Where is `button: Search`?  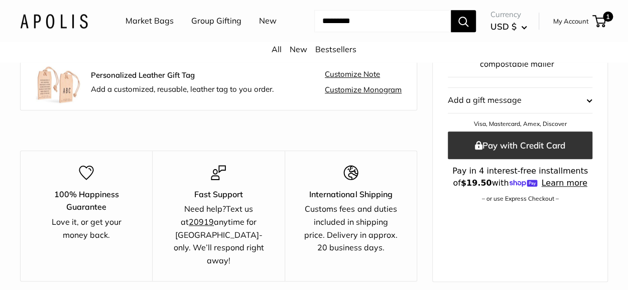
button: Search is located at coordinates (463, 21).